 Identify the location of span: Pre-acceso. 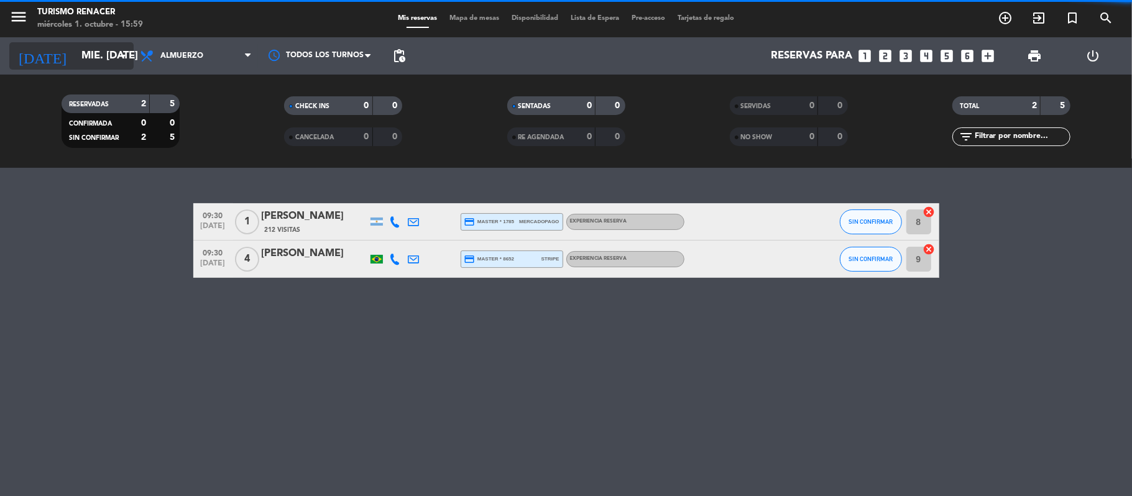
(648, 18).